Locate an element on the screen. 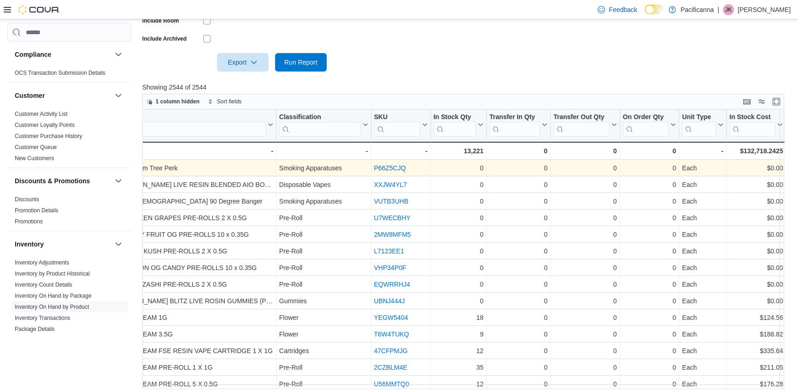  span: JK is located at coordinates (729, 10).